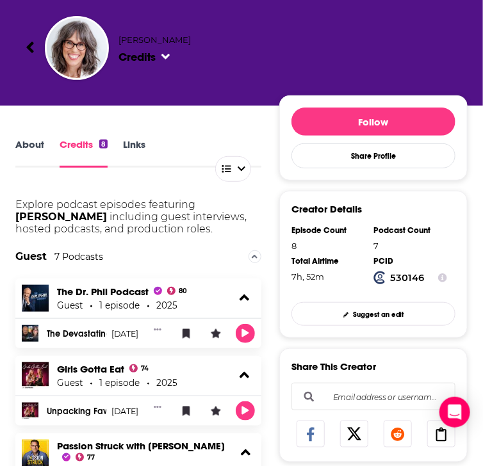 The height and width of the screenshot is (466, 483). What do you see at coordinates (91, 458) in the screenshot?
I see `span: 77` at bounding box center [91, 458].